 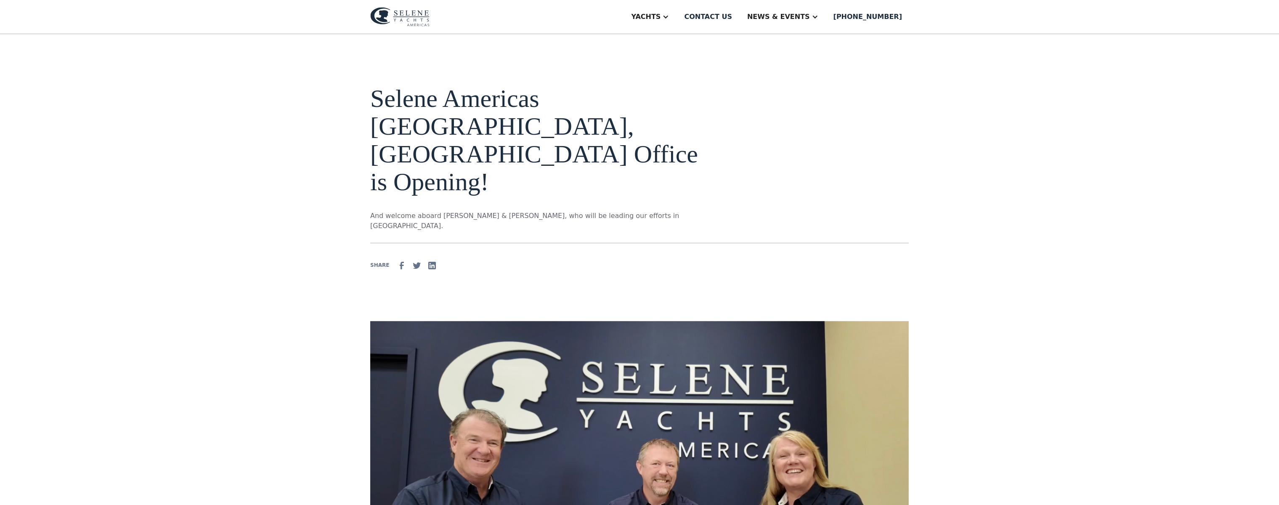 I want to click on div: Contact us, so click(x=708, y=17).